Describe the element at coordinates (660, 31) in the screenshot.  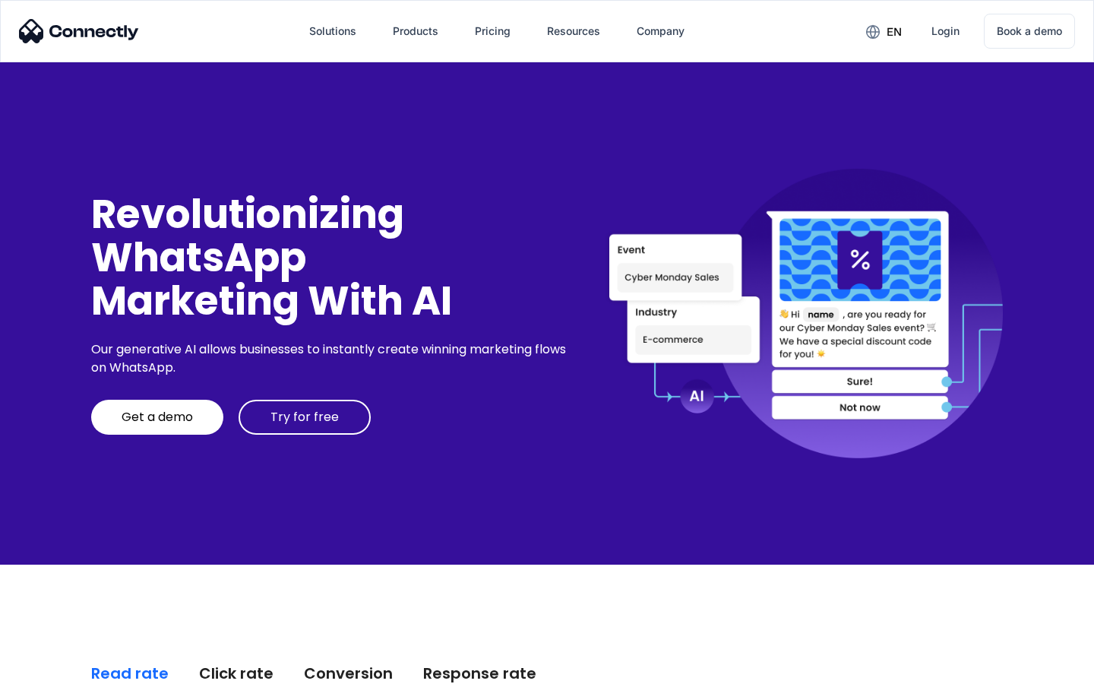
I see `div: Company` at that location.